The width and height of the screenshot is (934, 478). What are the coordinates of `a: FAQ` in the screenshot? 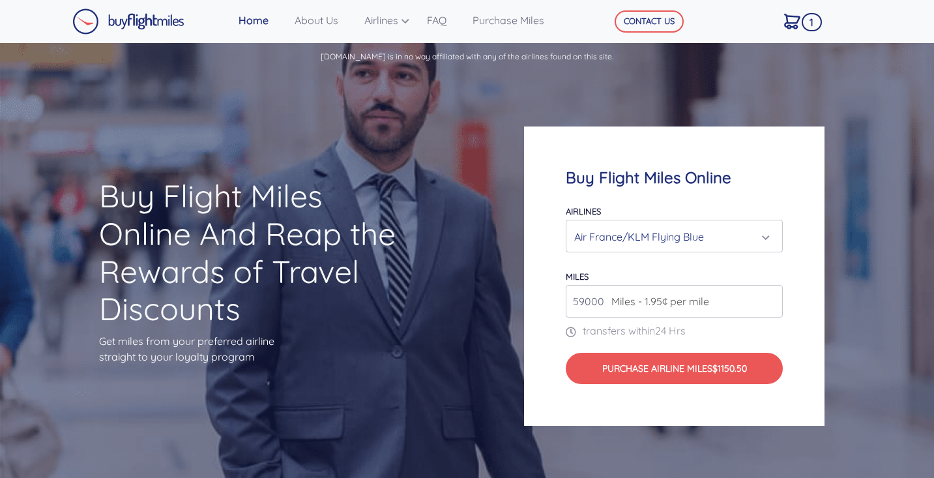 It's located at (445, 20).